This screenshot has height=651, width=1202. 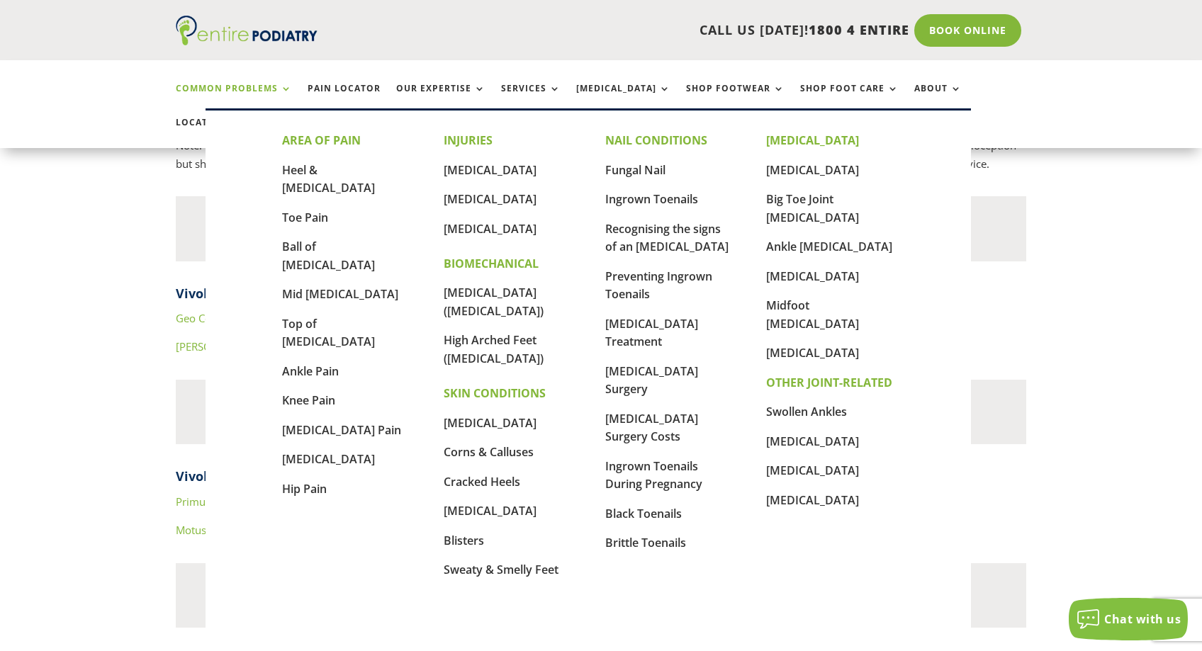 What do you see at coordinates (247, 41) in the screenshot?
I see `a: Entire Podiatry` at bounding box center [247, 41].